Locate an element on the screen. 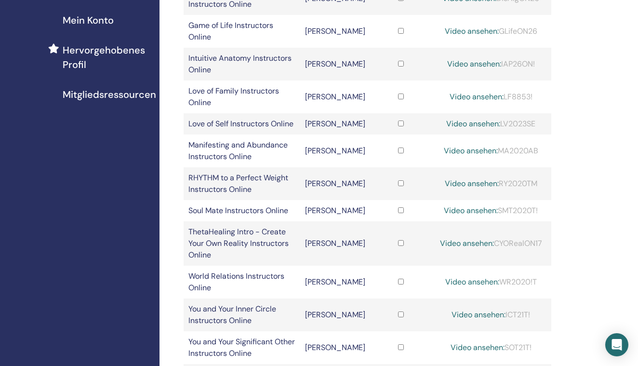 The image size is (638, 366). div: RY2020TM is located at coordinates (491, 184).